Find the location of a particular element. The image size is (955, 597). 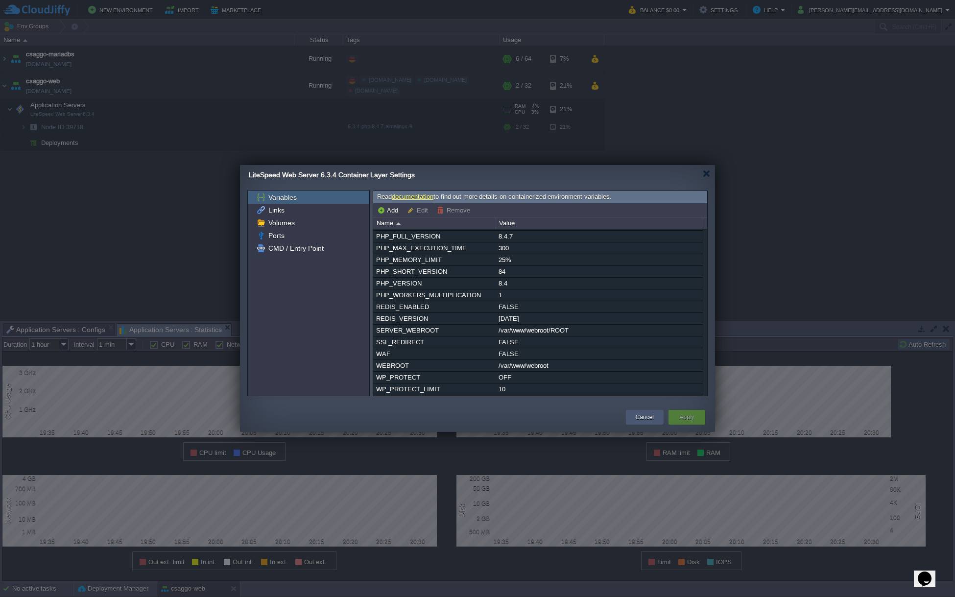

a: Ports is located at coordinates (276, 236).